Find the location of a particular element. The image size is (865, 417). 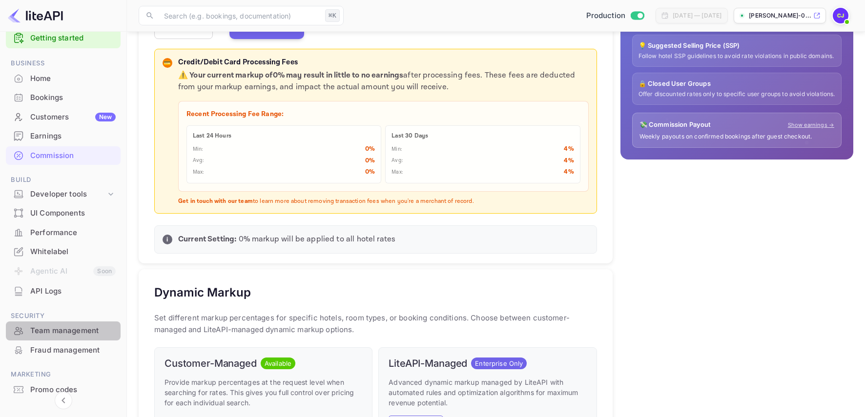

h6: Customer-Managed is located at coordinates (210, 364).